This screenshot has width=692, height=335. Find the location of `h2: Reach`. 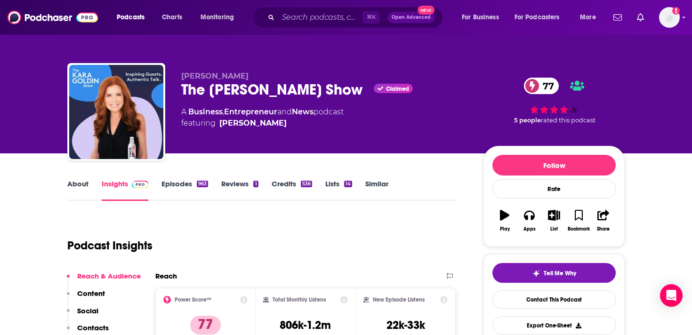

h2: Reach is located at coordinates (166, 276).